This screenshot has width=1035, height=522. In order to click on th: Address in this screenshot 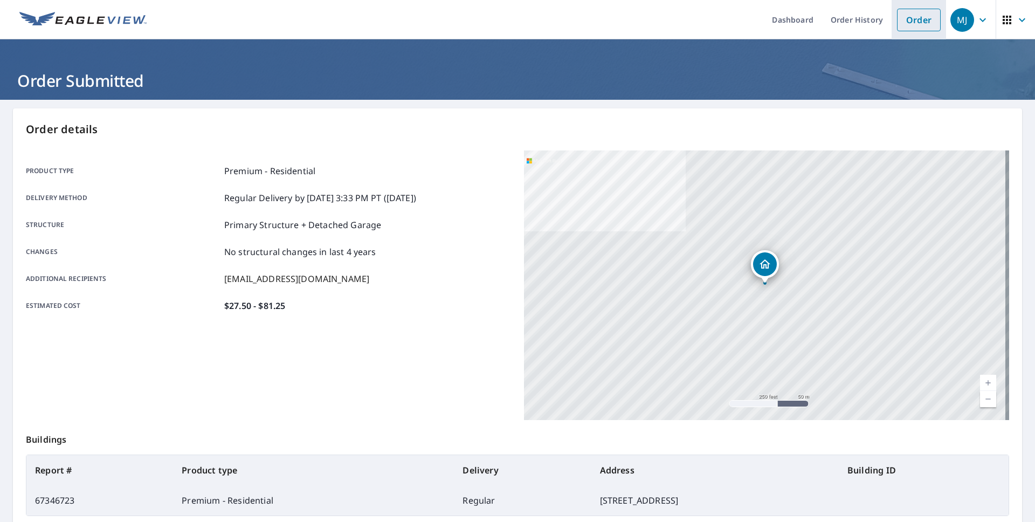, I will do `click(715, 470)`.